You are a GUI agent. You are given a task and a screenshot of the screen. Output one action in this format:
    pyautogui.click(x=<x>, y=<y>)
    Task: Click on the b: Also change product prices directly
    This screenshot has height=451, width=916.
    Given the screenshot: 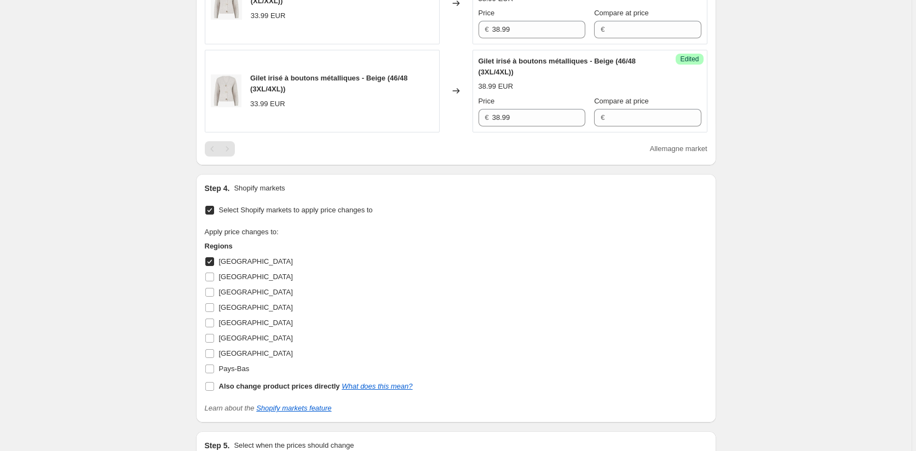 What is the action you would take?
    pyautogui.click(x=279, y=386)
    